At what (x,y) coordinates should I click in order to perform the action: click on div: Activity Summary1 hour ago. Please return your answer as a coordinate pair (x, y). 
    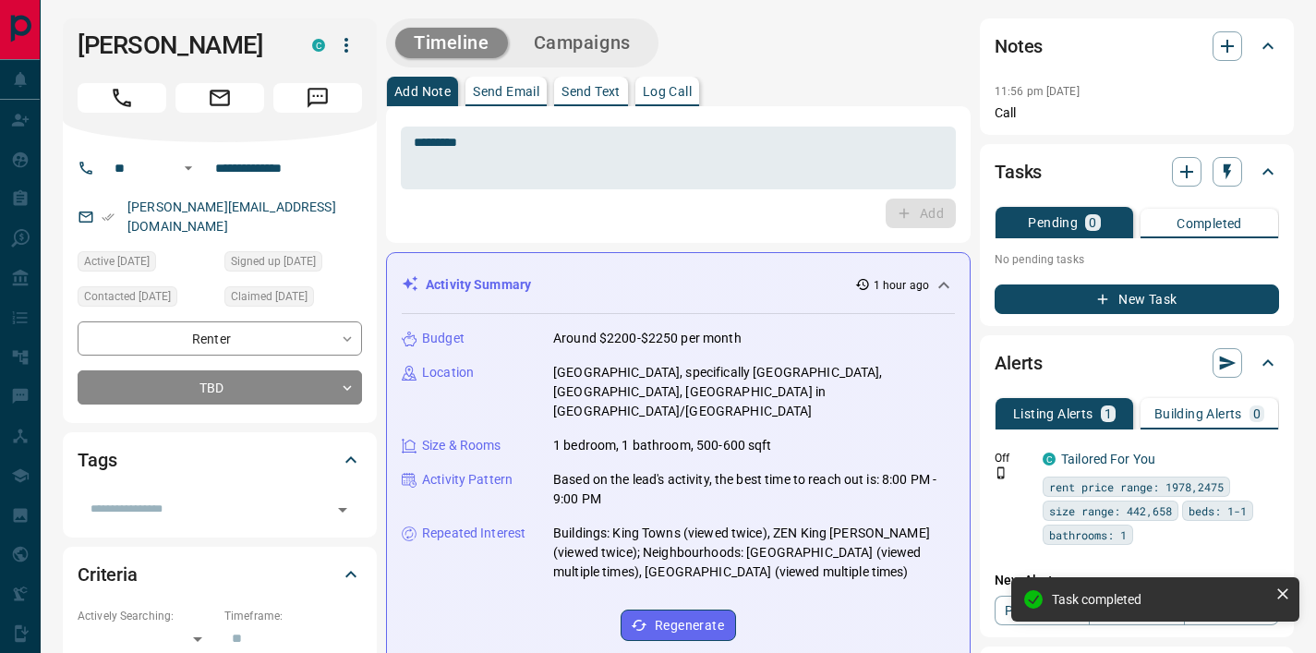
    Looking at the image, I should click on (678, 284).